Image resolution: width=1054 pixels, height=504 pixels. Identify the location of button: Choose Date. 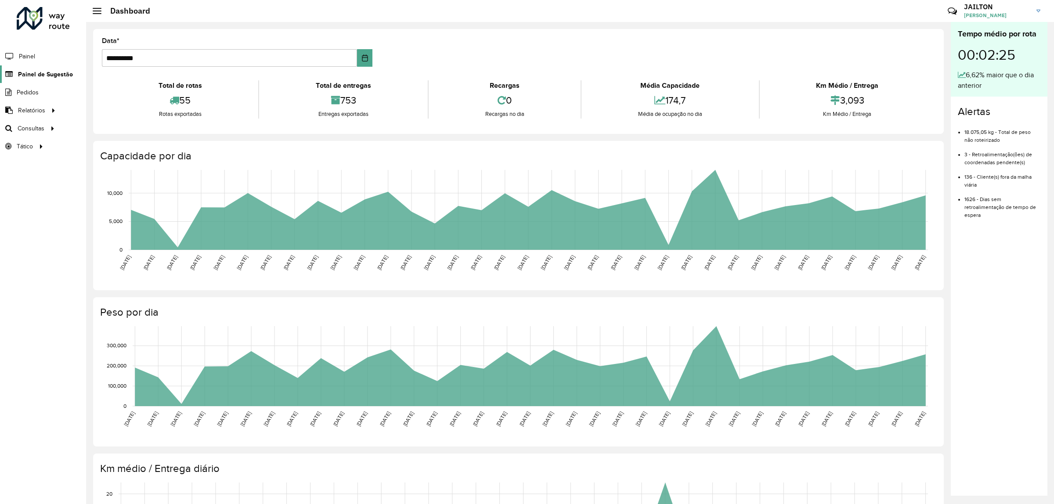
(365, 58).